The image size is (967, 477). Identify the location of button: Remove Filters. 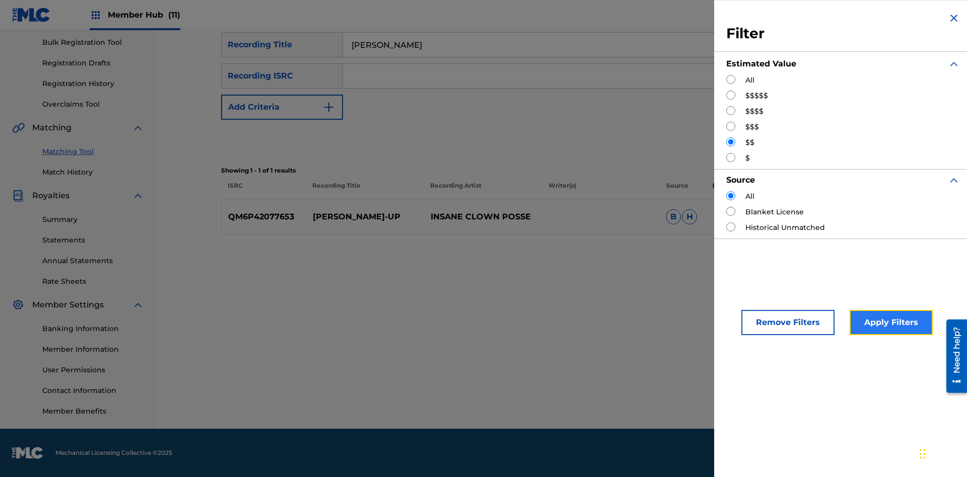
(788, 323).